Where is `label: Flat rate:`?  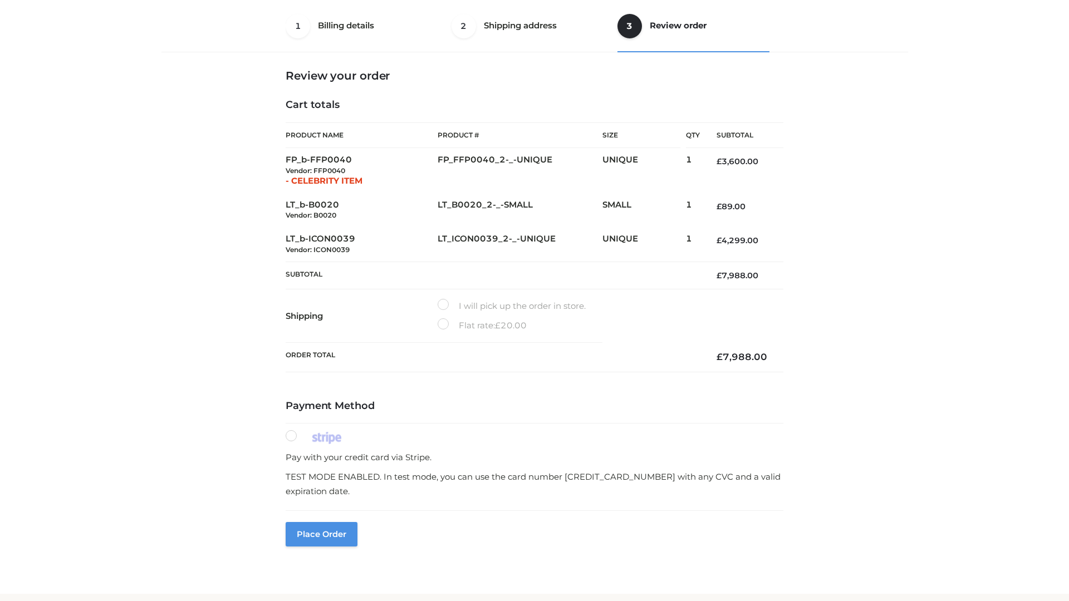 label: Flat rate: is located at coordinates (482, 326).